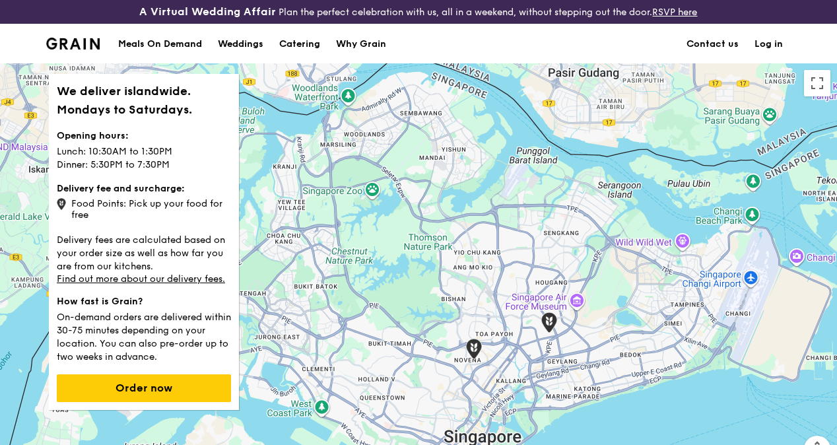 The height and width of the screenshot is (445, 837). What do you see at coordinates (144, 157) in the screenshot?
I see `p: Lunch: 10:30AM to 1:30PM Dinner: 5:30PM to 7:30PM` at bounding box center [144, 157].